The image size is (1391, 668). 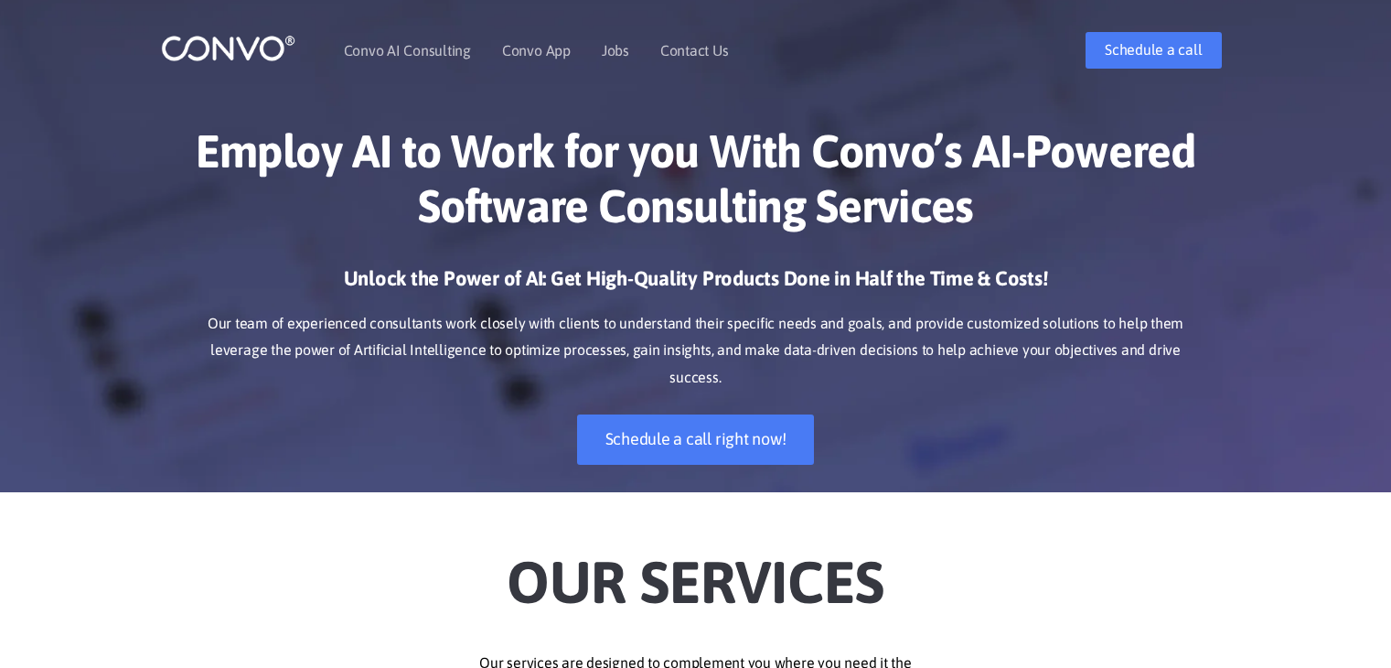 What do you see at coordinates (696, 185) in the screenshot?
I see `h1: Employ AI to Work for you With Convo’s AI-Powered Software Consulting Services` at bounding box center [696, 185].